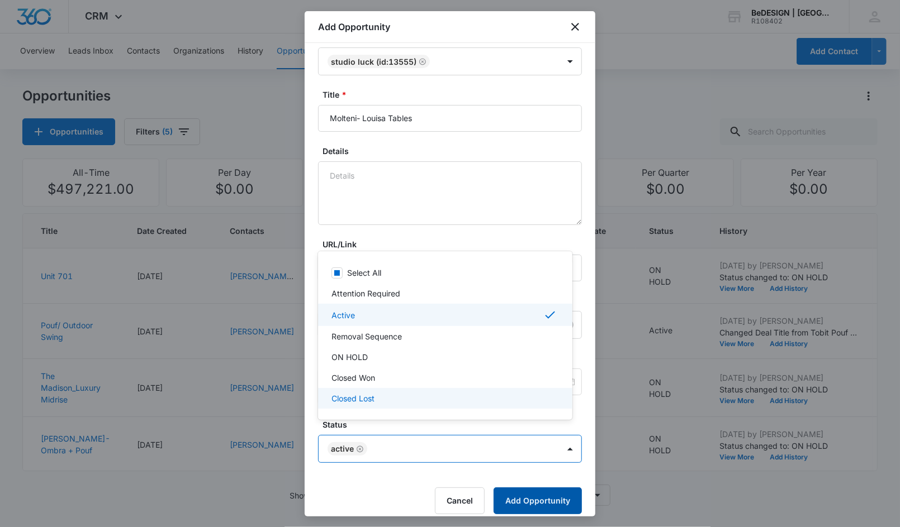 This screenshot has width=900, height=527. Describe the element at coordinates (343, 315) in the screenshot. I see `p: Active` at that location.